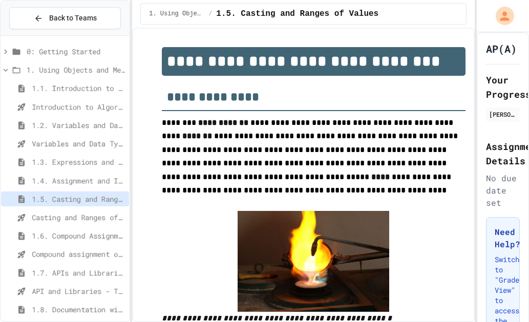 This screenshot has width=529, height=322. What do you see at coordinates (502, 49) in the screenshot?
I see `h1: AP(A)` at bounding box center [502, 49].